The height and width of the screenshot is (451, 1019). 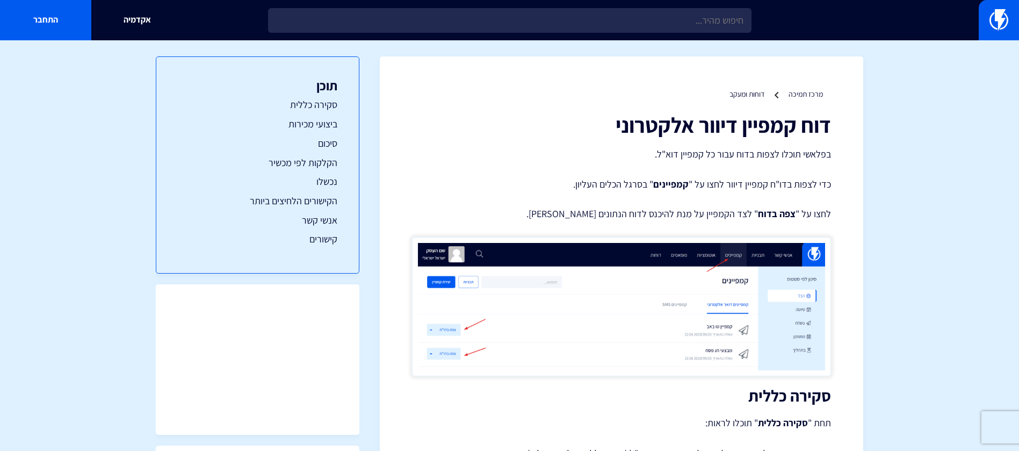 What do you see at coordinates (806, 94) in the screenshot?
I see `a: מרכז תמיכה` at bounding box center [806, 94].